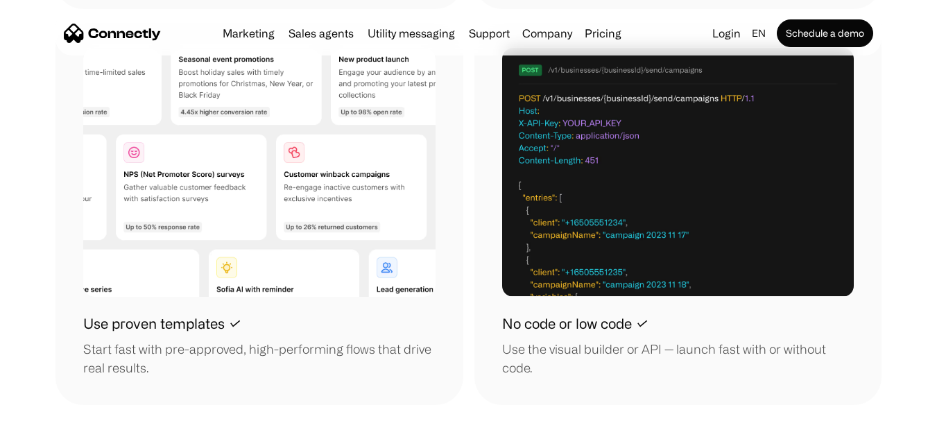  I want to click on ul: Language list, so click(55, 407).